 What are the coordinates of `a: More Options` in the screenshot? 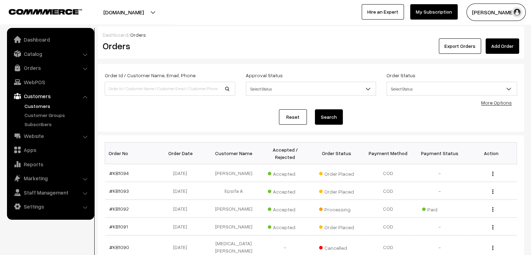 It's located at (496, 102).